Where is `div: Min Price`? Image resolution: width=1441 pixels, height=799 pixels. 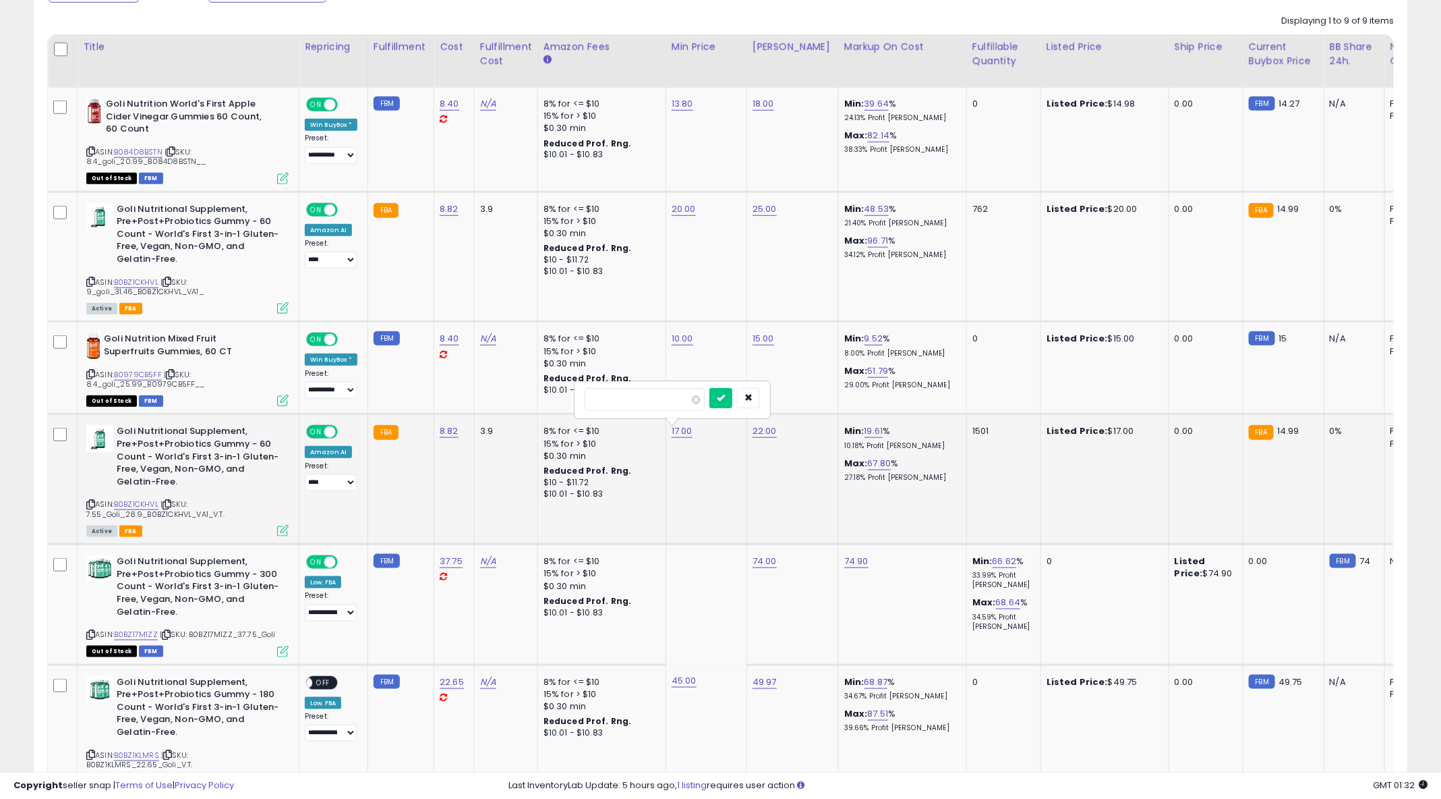 div: Min Price is located at coordinates (706, 47).